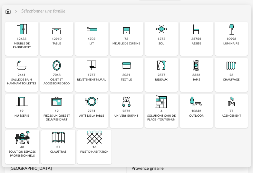 The width and height of the screenshot is (253, 173). I want to click on div: sol, so click(161, 44).